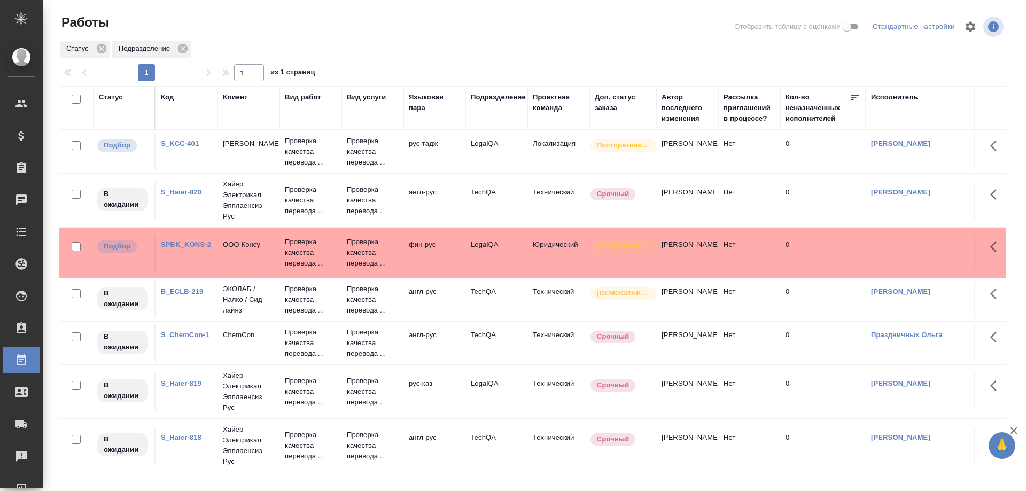  Describe the element at coordinates (687, 108) in the screenshot. I see `div: Автор последнего изменения` at that location.